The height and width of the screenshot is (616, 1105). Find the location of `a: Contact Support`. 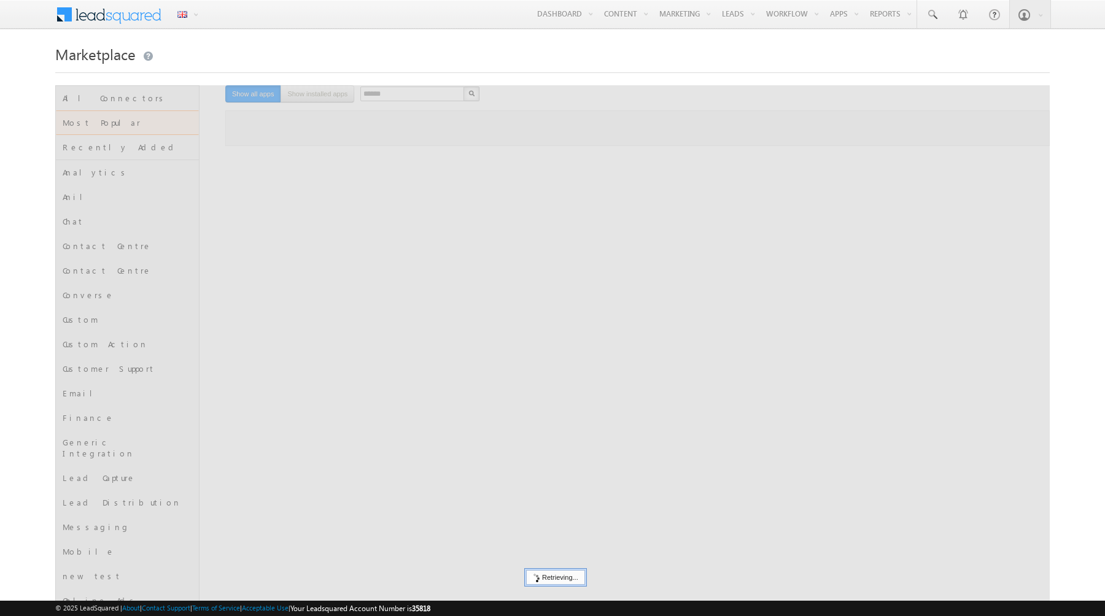

a: Contact Support is located at coordinates (166, 608).